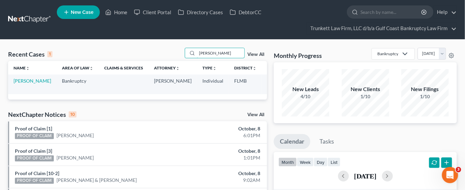  I want to click on button: month, so click(288, 162).